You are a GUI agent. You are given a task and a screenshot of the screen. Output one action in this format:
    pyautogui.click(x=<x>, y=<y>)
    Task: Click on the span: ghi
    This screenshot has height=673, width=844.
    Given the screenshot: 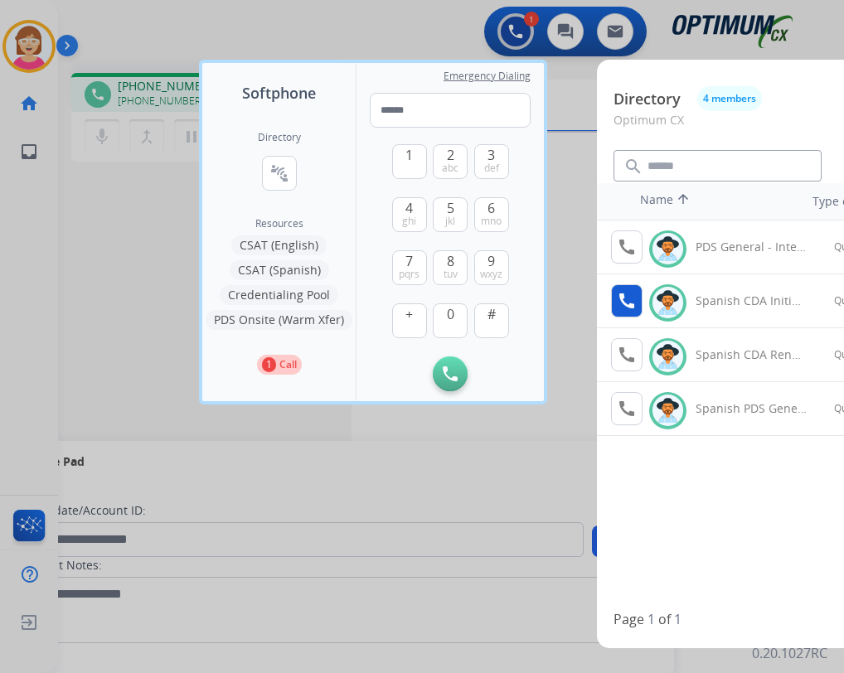 What is the action you would take?
    pyautogui.click(x=409, y=221)
    